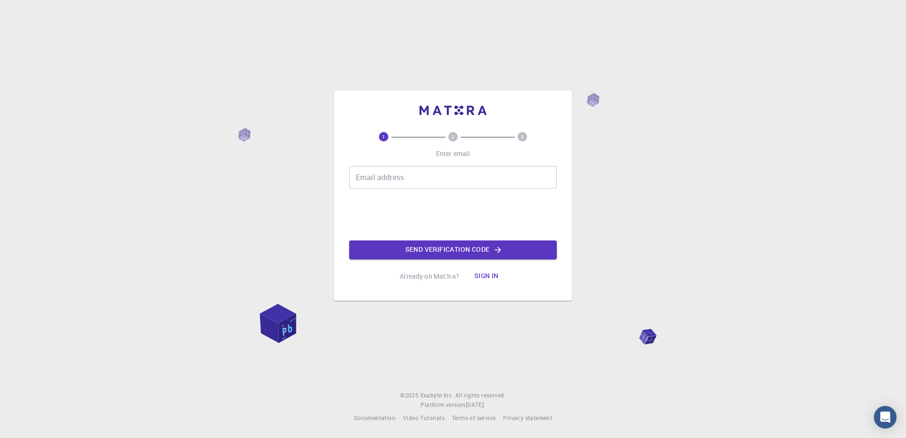 The height and width of the screenshot is (438, 906). Describe the element at coordinates (480, 396) in the screenshot. I see `span: All rights reserved.` at that location.